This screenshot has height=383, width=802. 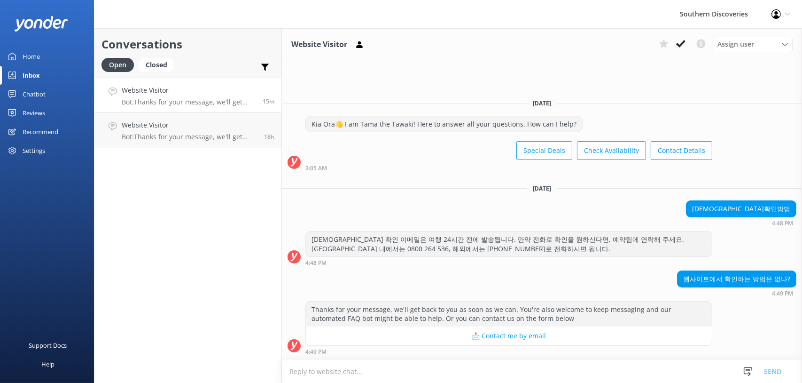 I want to click on button: Contact Details, so click(x=682, y=150).